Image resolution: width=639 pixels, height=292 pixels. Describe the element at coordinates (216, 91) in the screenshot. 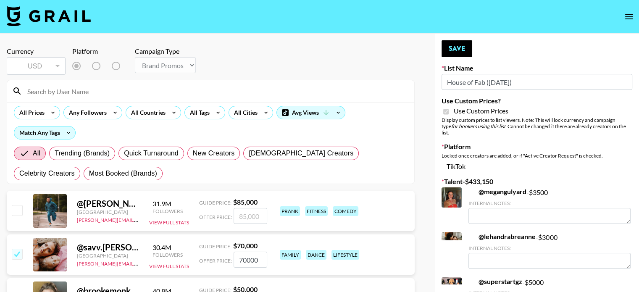

I see `input: Search by User Name` at that location.